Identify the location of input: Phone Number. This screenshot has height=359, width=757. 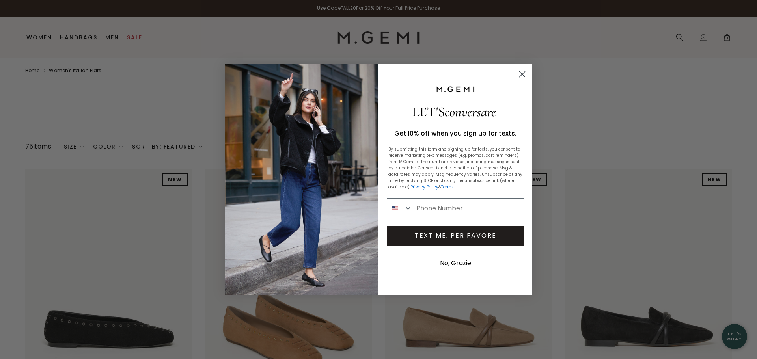
(468, 208).